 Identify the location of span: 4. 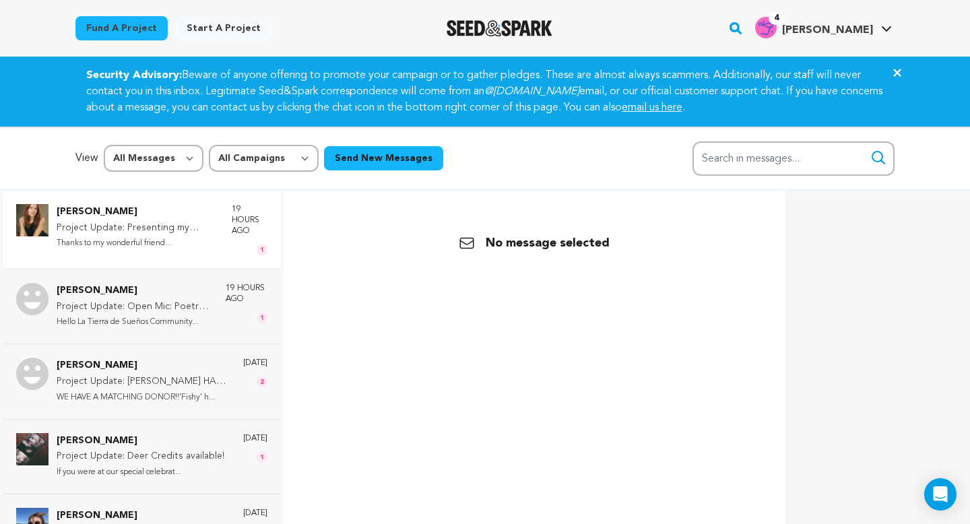
(776, 18).